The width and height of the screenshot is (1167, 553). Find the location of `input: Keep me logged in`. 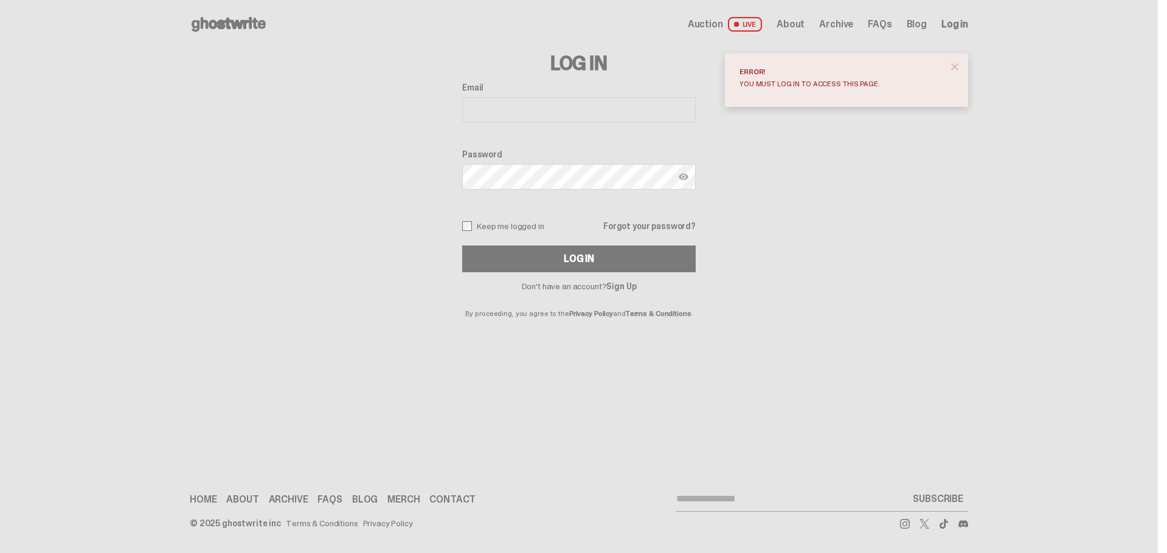

input: Keep me logged in is located at coordinates (467, 226).